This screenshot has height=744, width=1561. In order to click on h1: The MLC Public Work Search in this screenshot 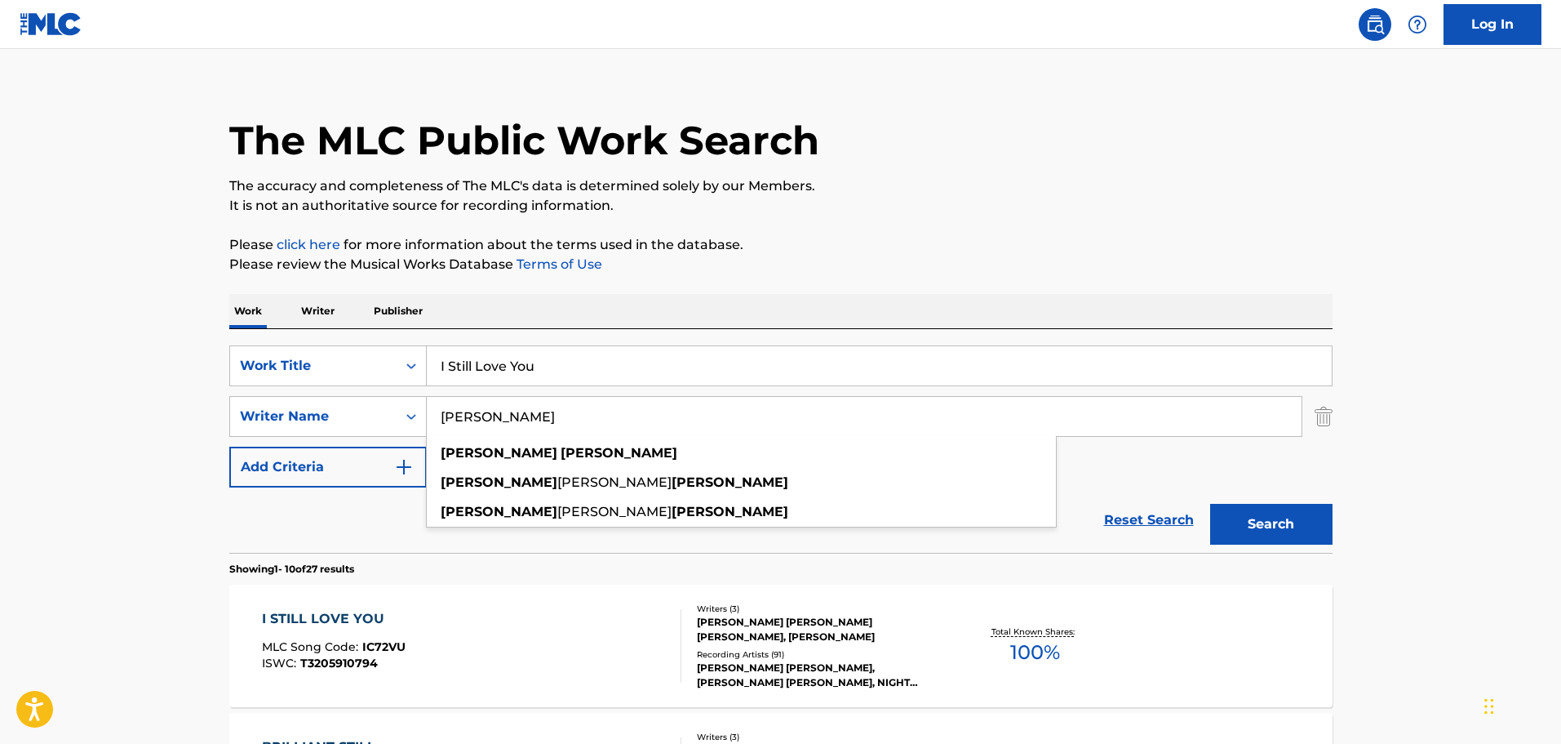, I will do `click(524, 140)`.